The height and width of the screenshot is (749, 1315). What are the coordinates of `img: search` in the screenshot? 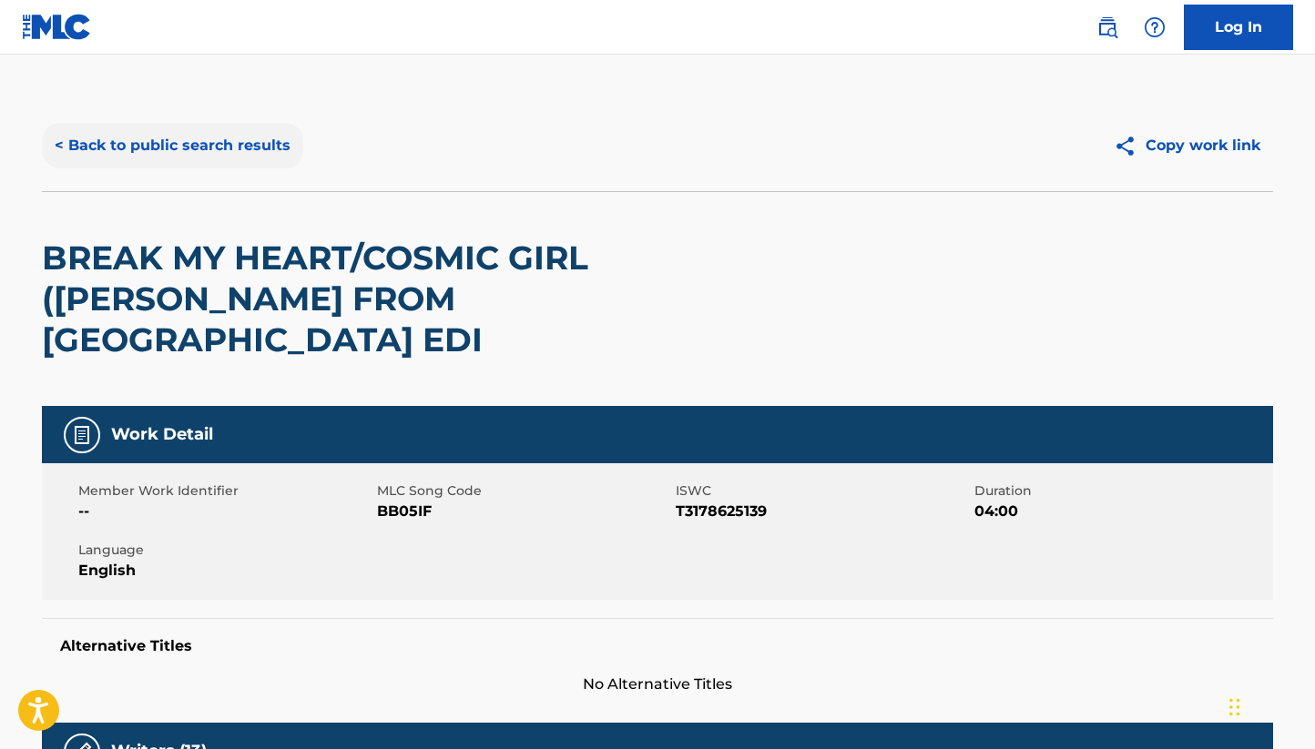 It's located at (1107, 27).